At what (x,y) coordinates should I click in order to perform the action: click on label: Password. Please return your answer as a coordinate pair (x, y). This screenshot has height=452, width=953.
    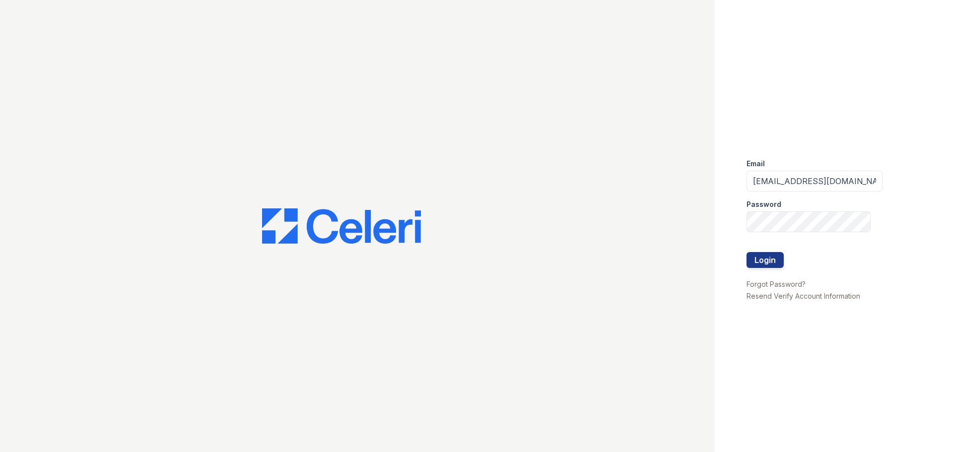
    Looking at the image, I should click on (764, 205).